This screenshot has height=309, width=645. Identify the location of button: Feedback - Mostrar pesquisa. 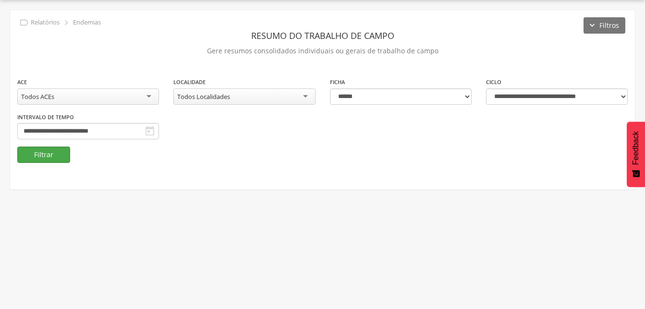
(636, 154).